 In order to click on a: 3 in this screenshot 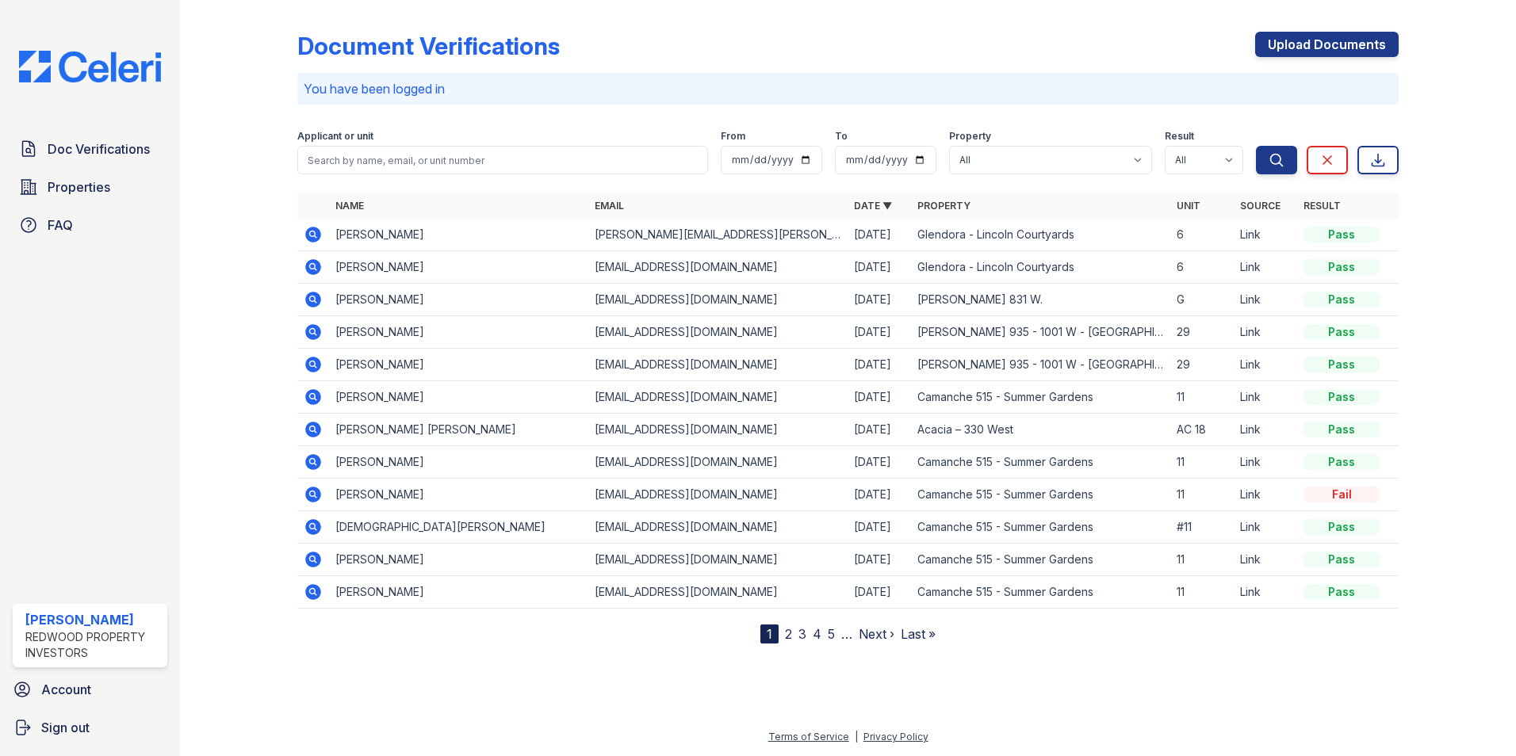, I will do `click(802, 634)`.